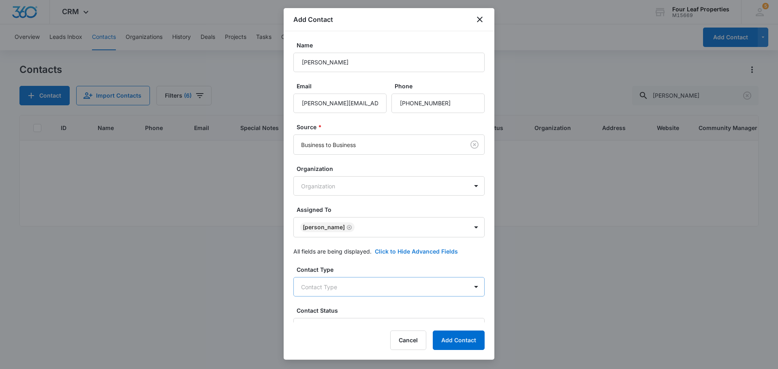 The height and width of the screenshot is (369, 778). I want to click on button: Clear, so click(475, 145).